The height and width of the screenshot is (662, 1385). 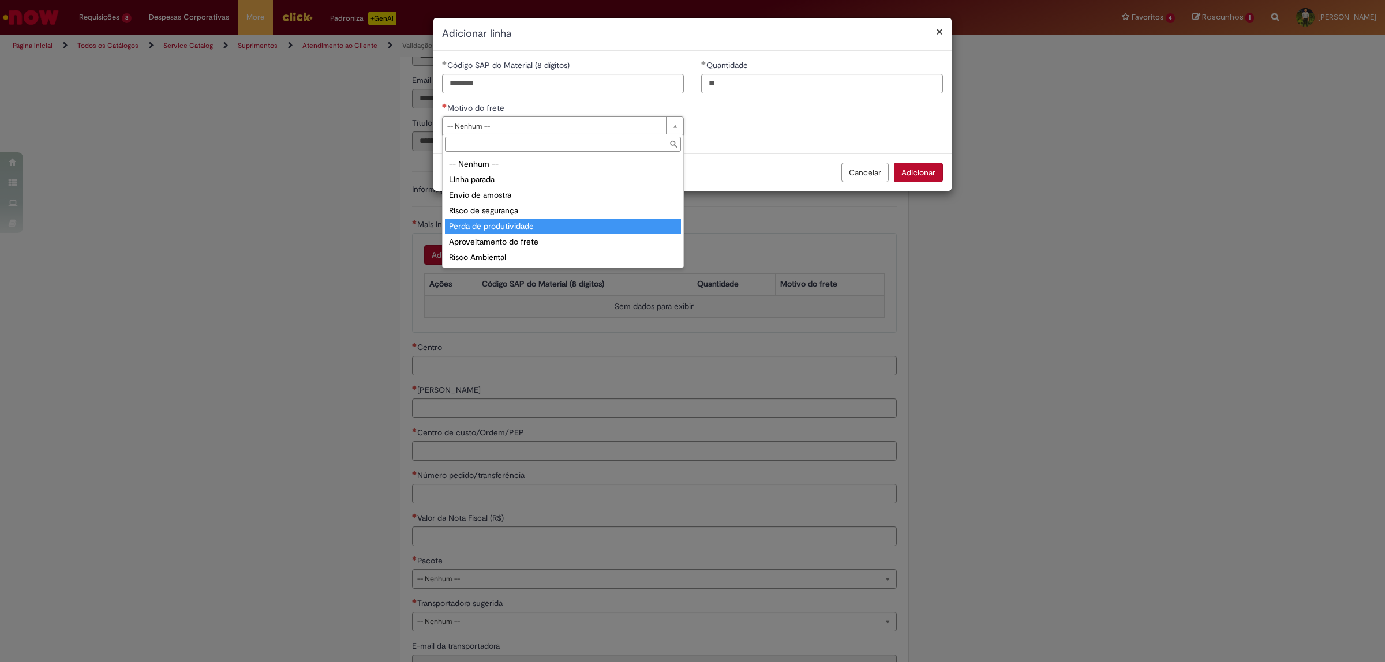 What do you see at coordinates (563, 242) in the screenshot?
I see `div: Aproveitamento do frete` at bounding box center [563, 242].